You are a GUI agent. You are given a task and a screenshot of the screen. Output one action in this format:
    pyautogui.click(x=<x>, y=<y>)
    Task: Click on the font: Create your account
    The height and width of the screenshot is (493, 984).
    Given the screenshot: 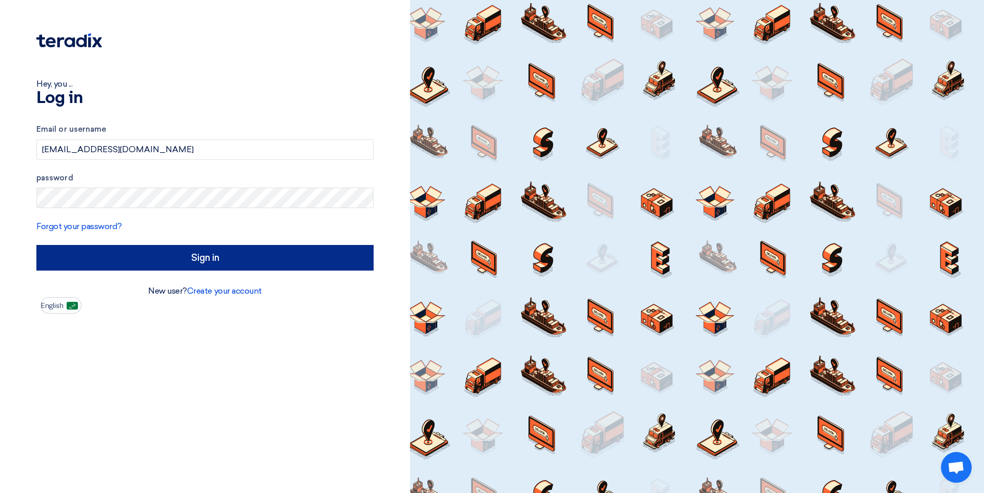 What is the action you would take?
    pyautogui.click(x=224, y=291)
    